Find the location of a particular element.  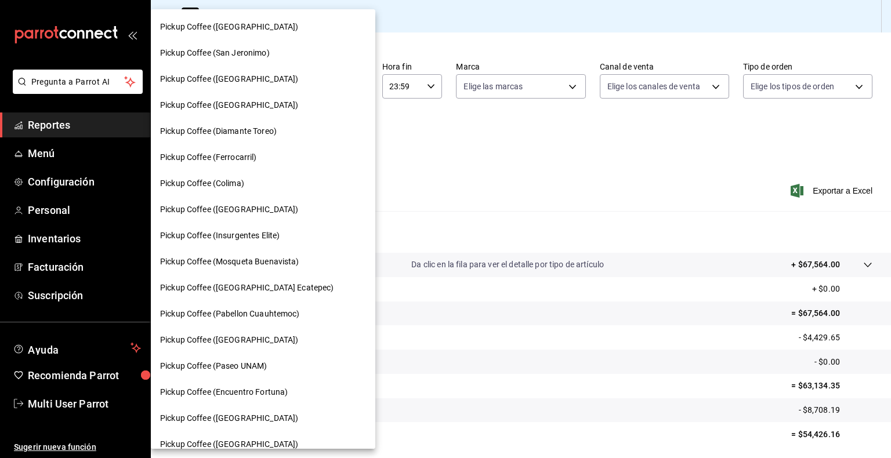

span: Pickup Coffee (Encuentro Fortuna) is located at coordinates (224, 392).